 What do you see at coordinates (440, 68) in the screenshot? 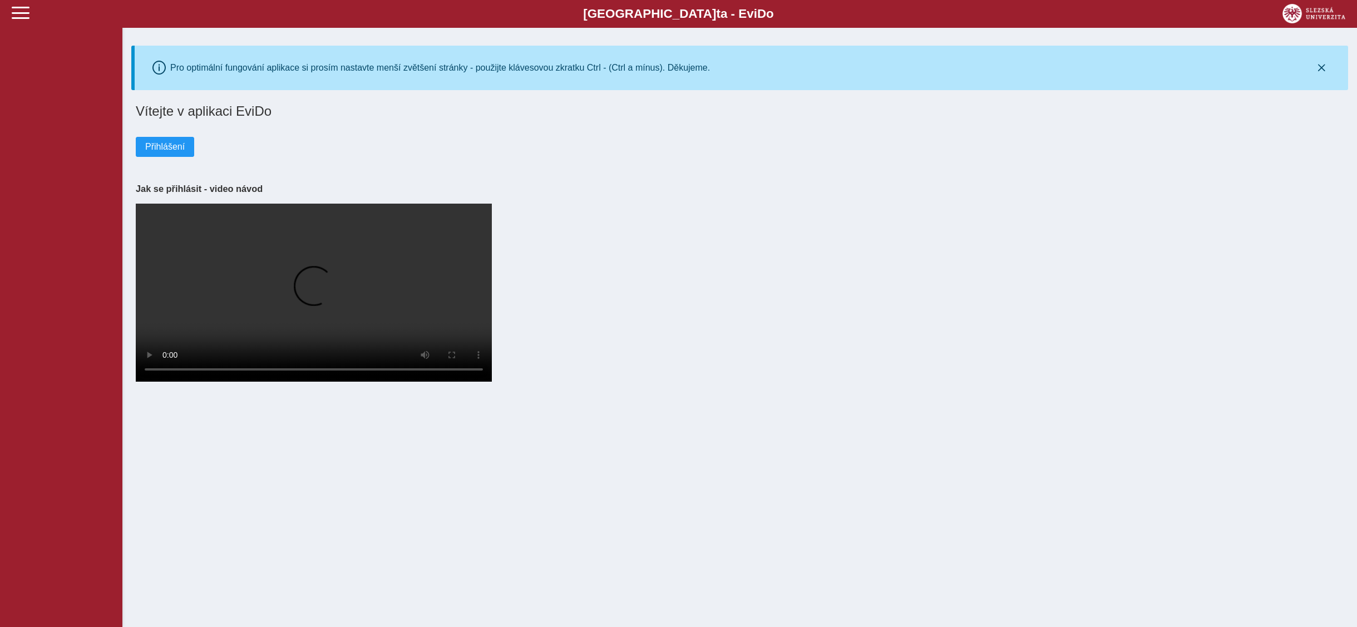
I see `div: Pro optimální fungování aplikace si prosím nastavte menší zvětšení stránky - použijte klávesovou ...` at bounding box center [440, 68].